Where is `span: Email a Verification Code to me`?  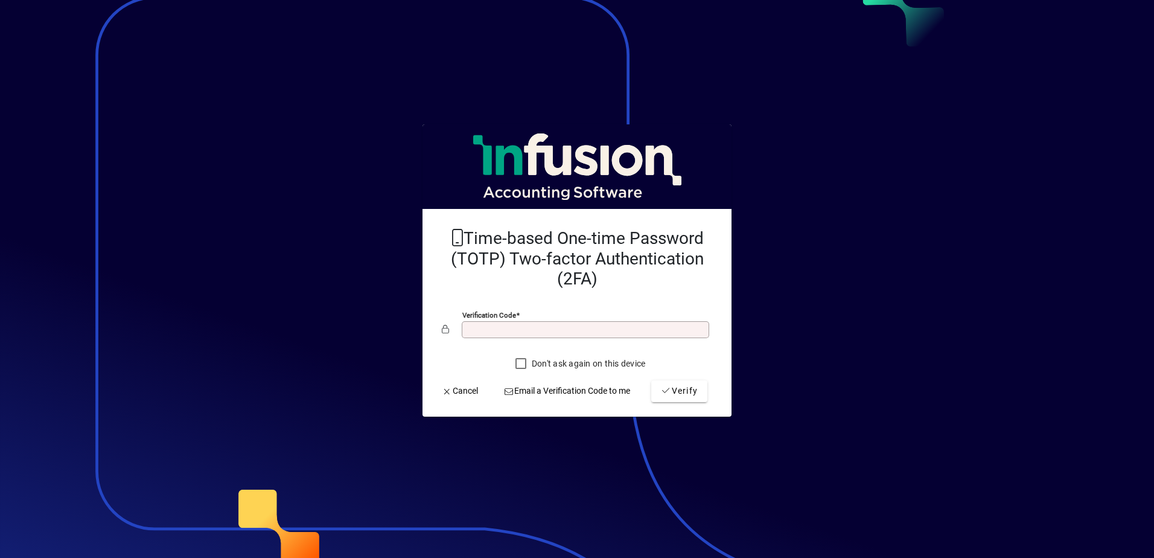
span: Email a Verification Code to me is located at coordinates (567, 391).